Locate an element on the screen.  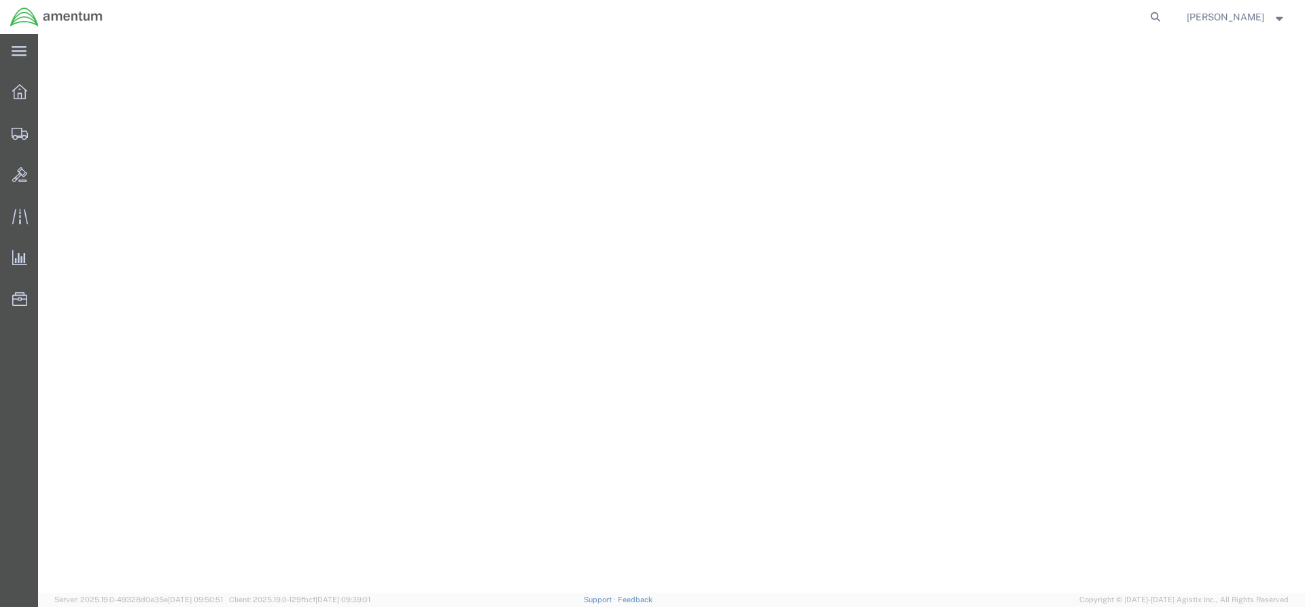
span: Jessica White is located at coordinates (1225, 17).